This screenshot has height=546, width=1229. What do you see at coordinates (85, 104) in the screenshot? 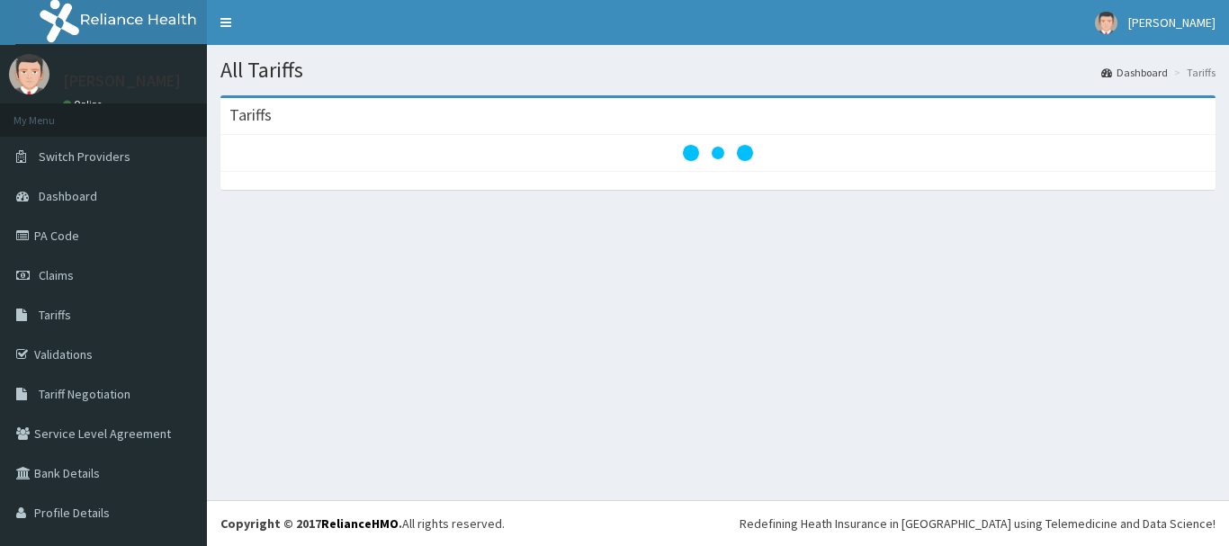
I see `a: Online` at bounding box center [85, 104].